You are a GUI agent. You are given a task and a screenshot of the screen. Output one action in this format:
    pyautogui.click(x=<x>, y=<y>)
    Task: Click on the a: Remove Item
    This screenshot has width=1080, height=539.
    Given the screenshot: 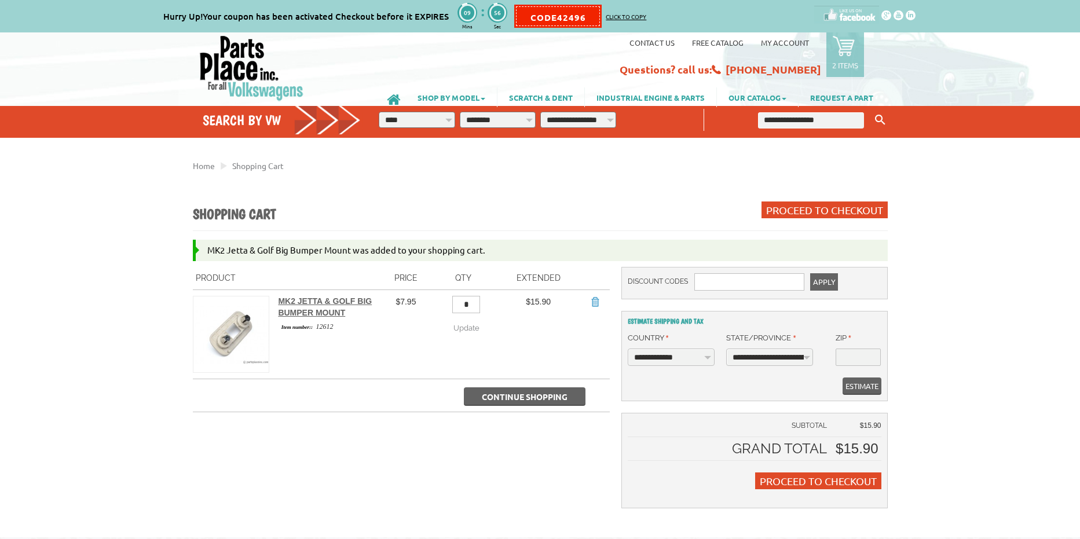 What is the action you would take?
    pyautogui.click(x=595, y=302)
    